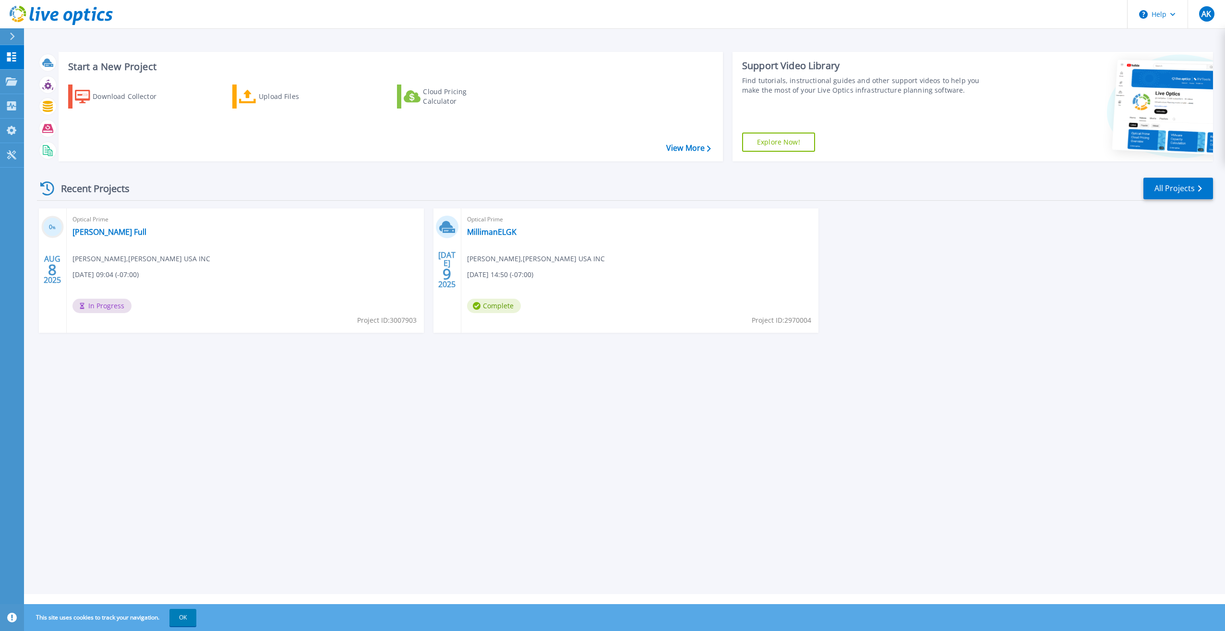 This screenshot has height=631, width=1225. I want to click on a: Cloud Pricing Calculator, so click(450, 96).